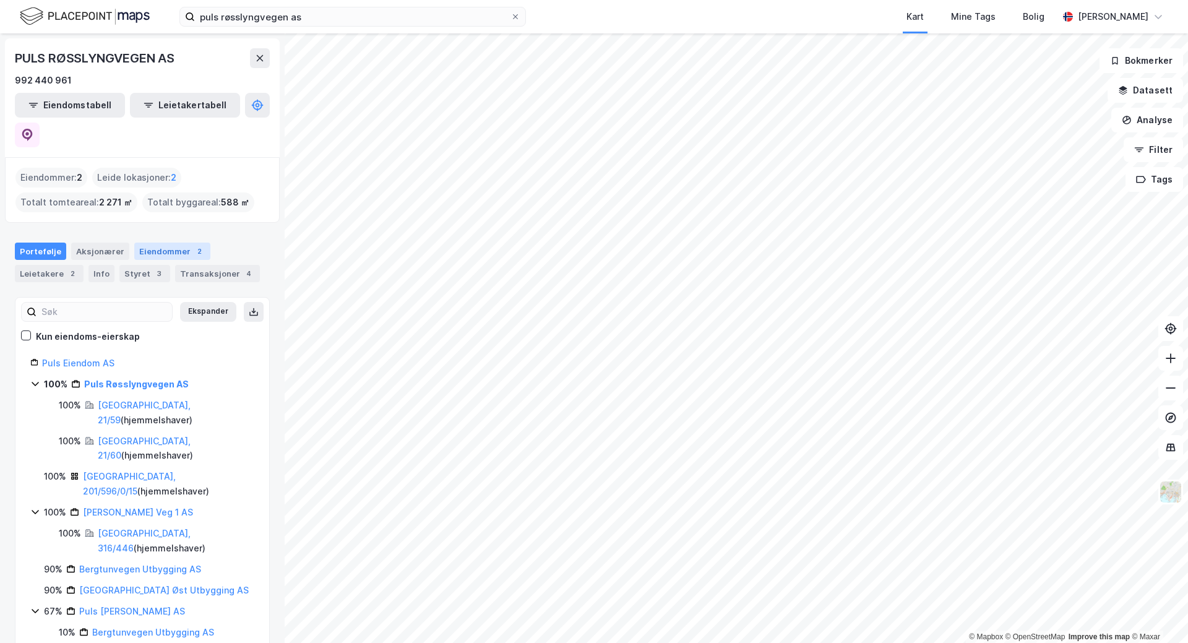 The height and width of the screenshot is (643, 1188). Describe the element at coordinates (1170, 492) in the screenshot. I see `img: Z` at that location.